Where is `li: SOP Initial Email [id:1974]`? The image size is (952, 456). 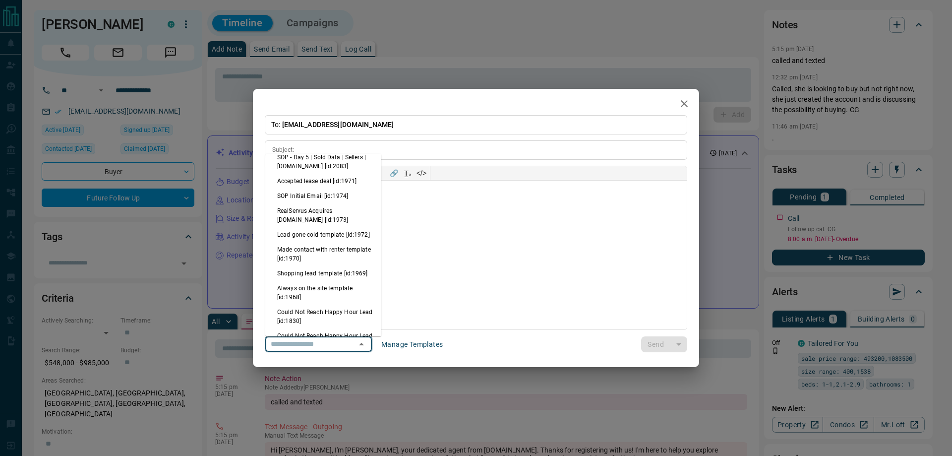 li: SOP Initial Email [id:1974] is located at coordinates (323, 196).